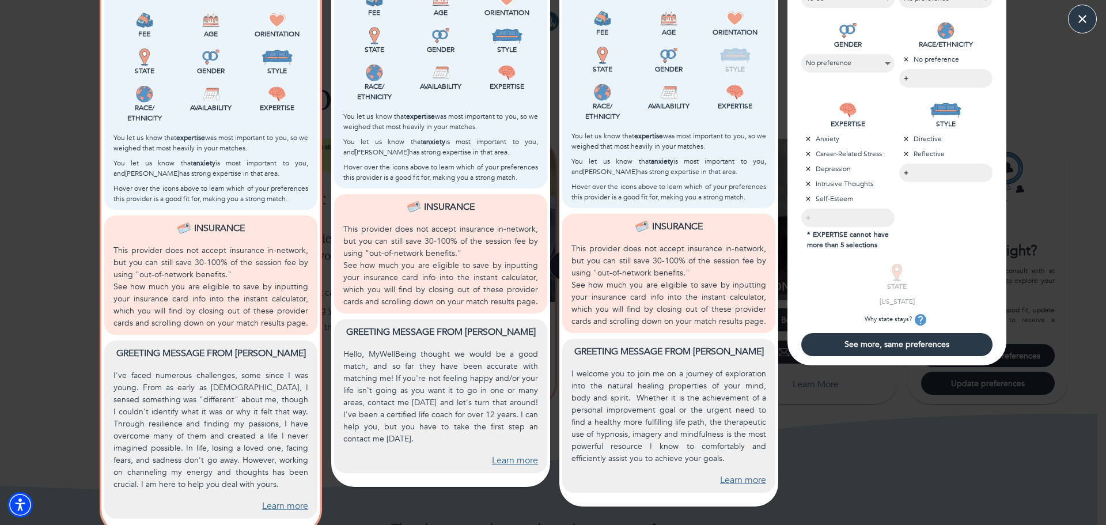 The height and width of the screenshot is (525, 1106). I want to click on a: Learn more, so click(285, 506).